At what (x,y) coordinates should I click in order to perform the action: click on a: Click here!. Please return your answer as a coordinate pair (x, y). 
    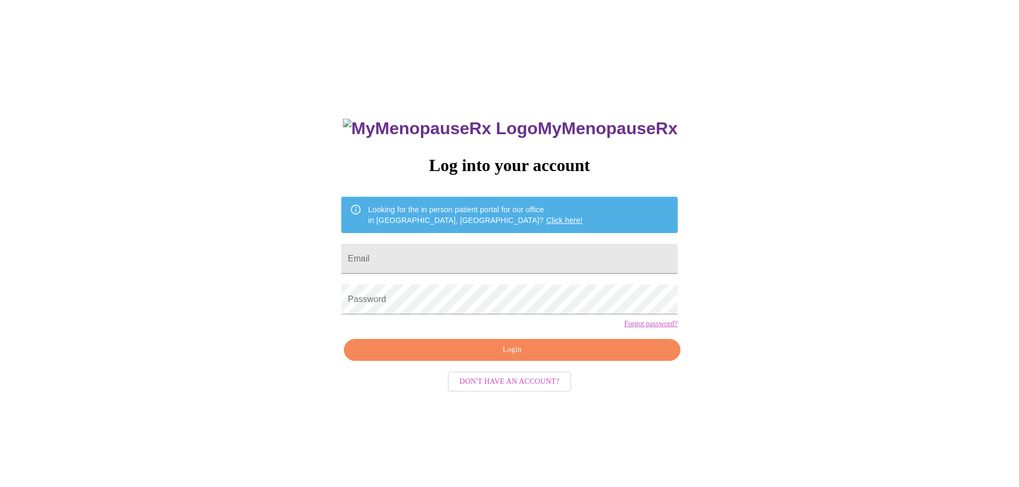
    Looking at the image, I should click on (564, 220).